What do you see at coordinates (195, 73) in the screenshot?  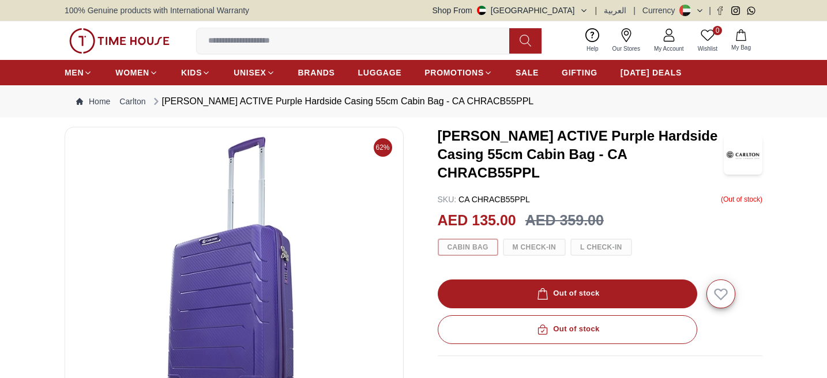 I see `a: KIDS` at bounding box center [195, 73].